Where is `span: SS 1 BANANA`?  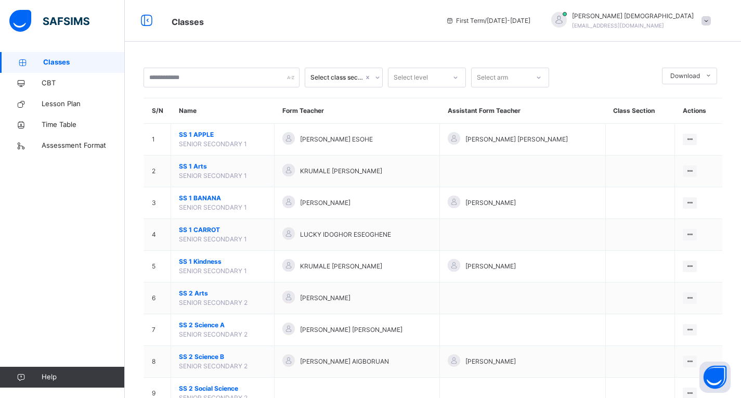
span: SS 1 BANANA is located at coordinates (222, 198).